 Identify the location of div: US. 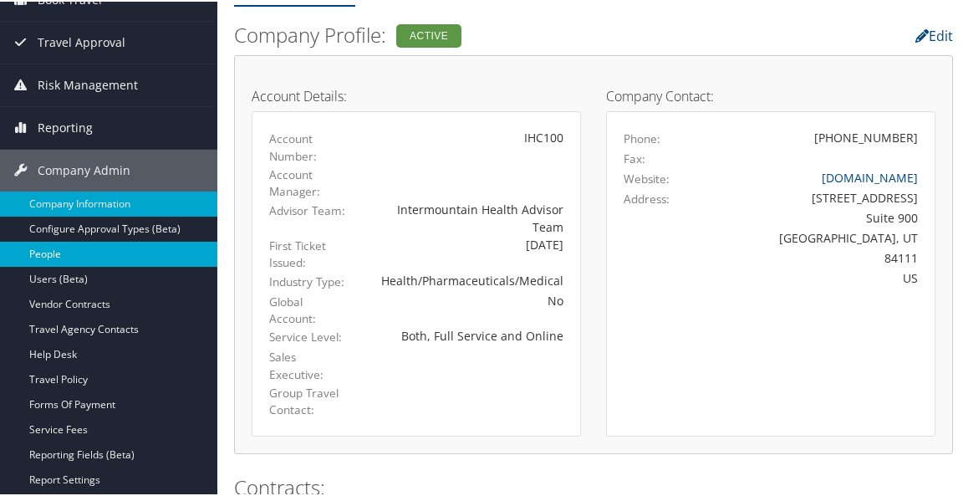
(811, 276).